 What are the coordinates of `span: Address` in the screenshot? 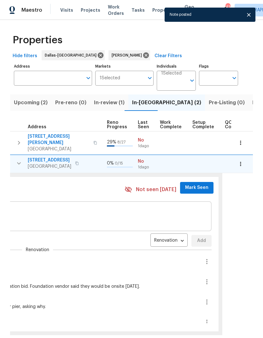 It's located at (37, 127).